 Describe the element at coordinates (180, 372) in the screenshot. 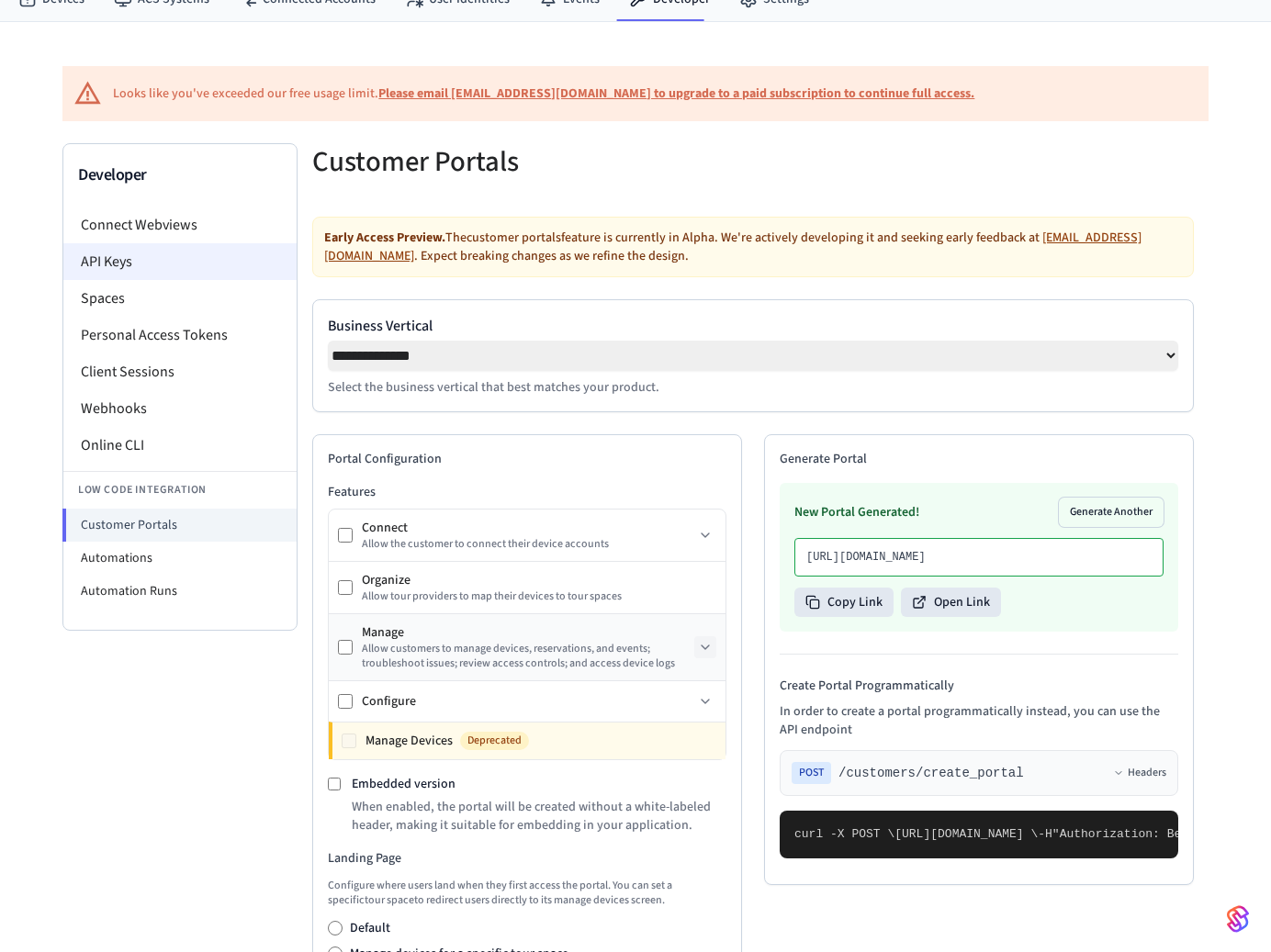

I see `li: Client Sessions` at that location.